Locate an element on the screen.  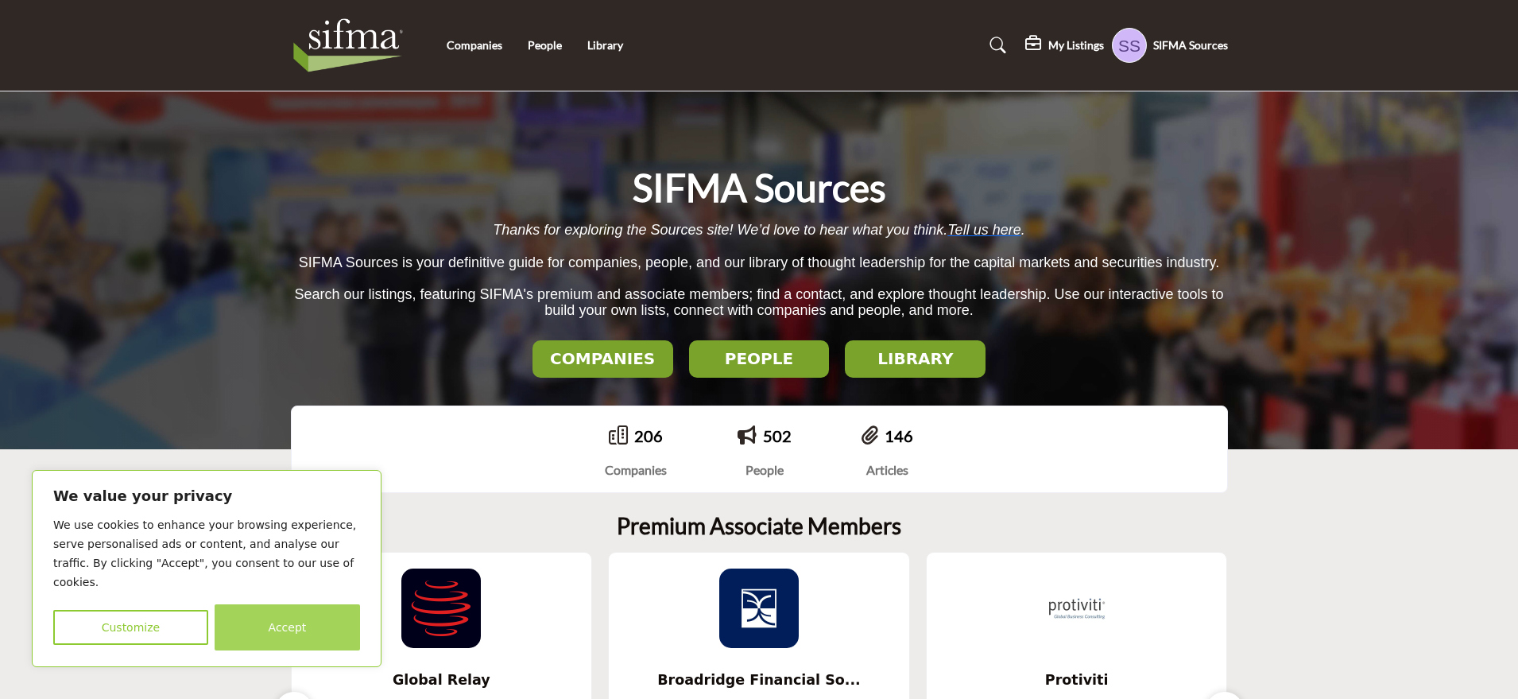
div: My Listings is located at coordinates (1064, 45).